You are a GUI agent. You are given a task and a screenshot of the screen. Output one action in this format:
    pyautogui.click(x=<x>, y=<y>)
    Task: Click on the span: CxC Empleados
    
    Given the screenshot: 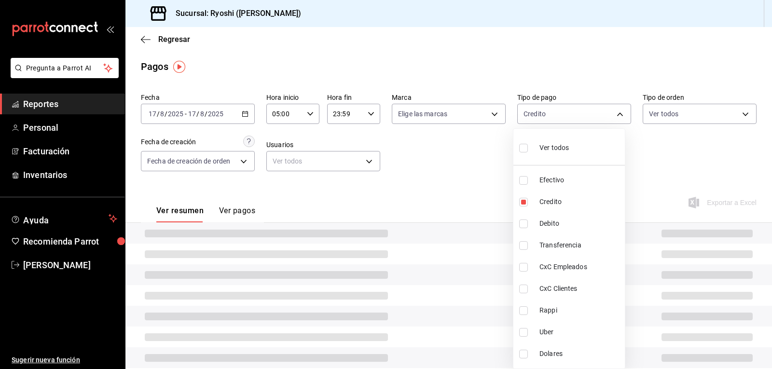 What is the action you would take?
    pyautogui.click(x=580, y=267)
    